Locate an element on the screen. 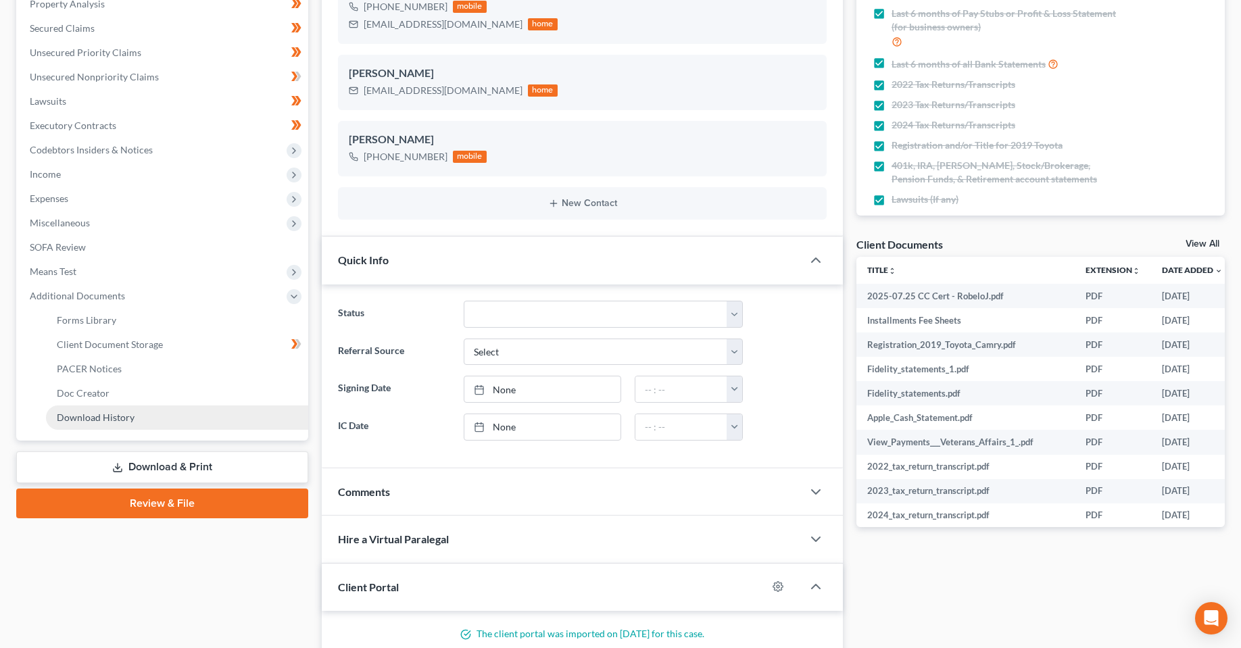  span: 2024 Tax Returns/Transcripts is located at coordinates (953, 125).